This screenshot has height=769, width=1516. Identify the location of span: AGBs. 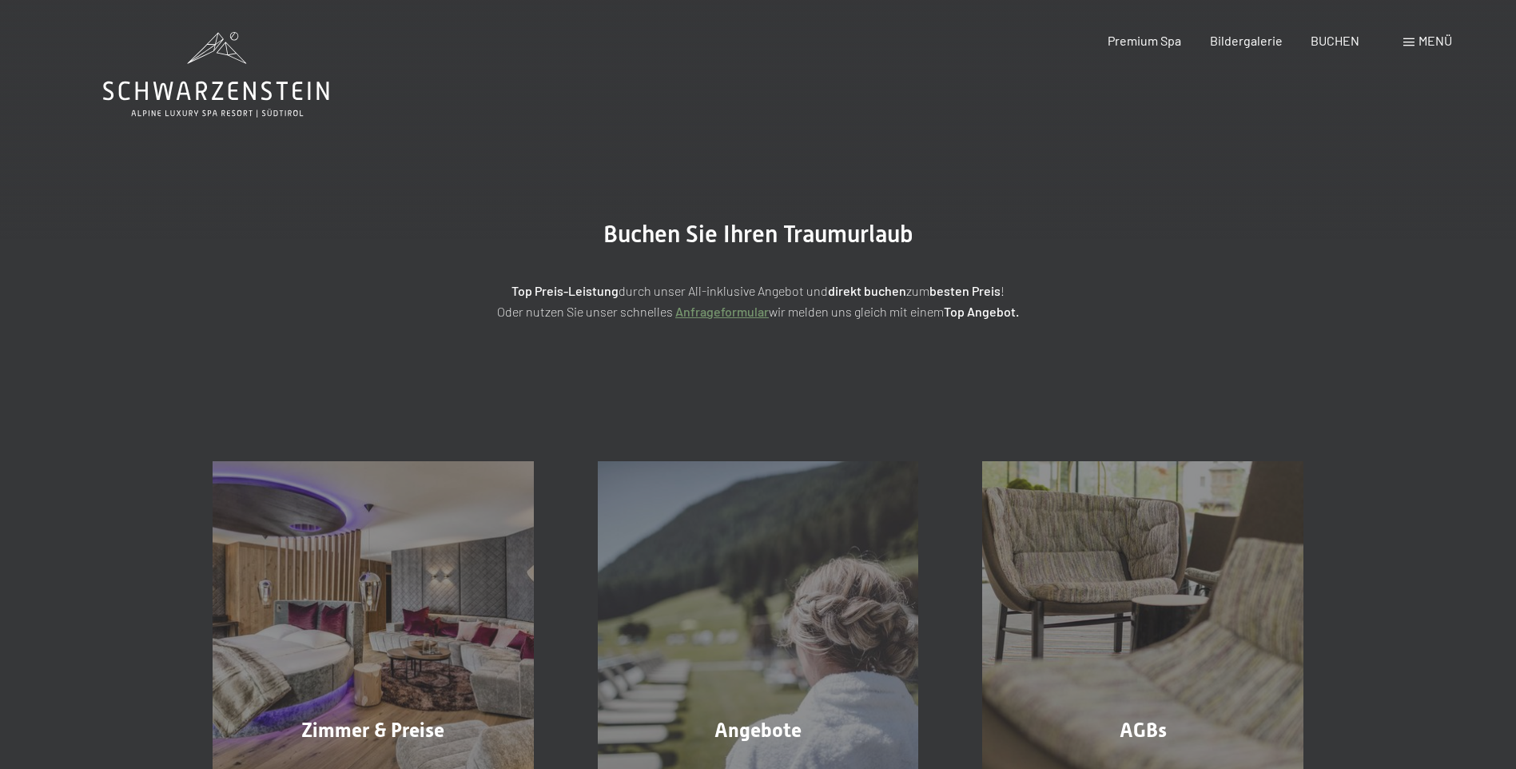
(1143, 730).